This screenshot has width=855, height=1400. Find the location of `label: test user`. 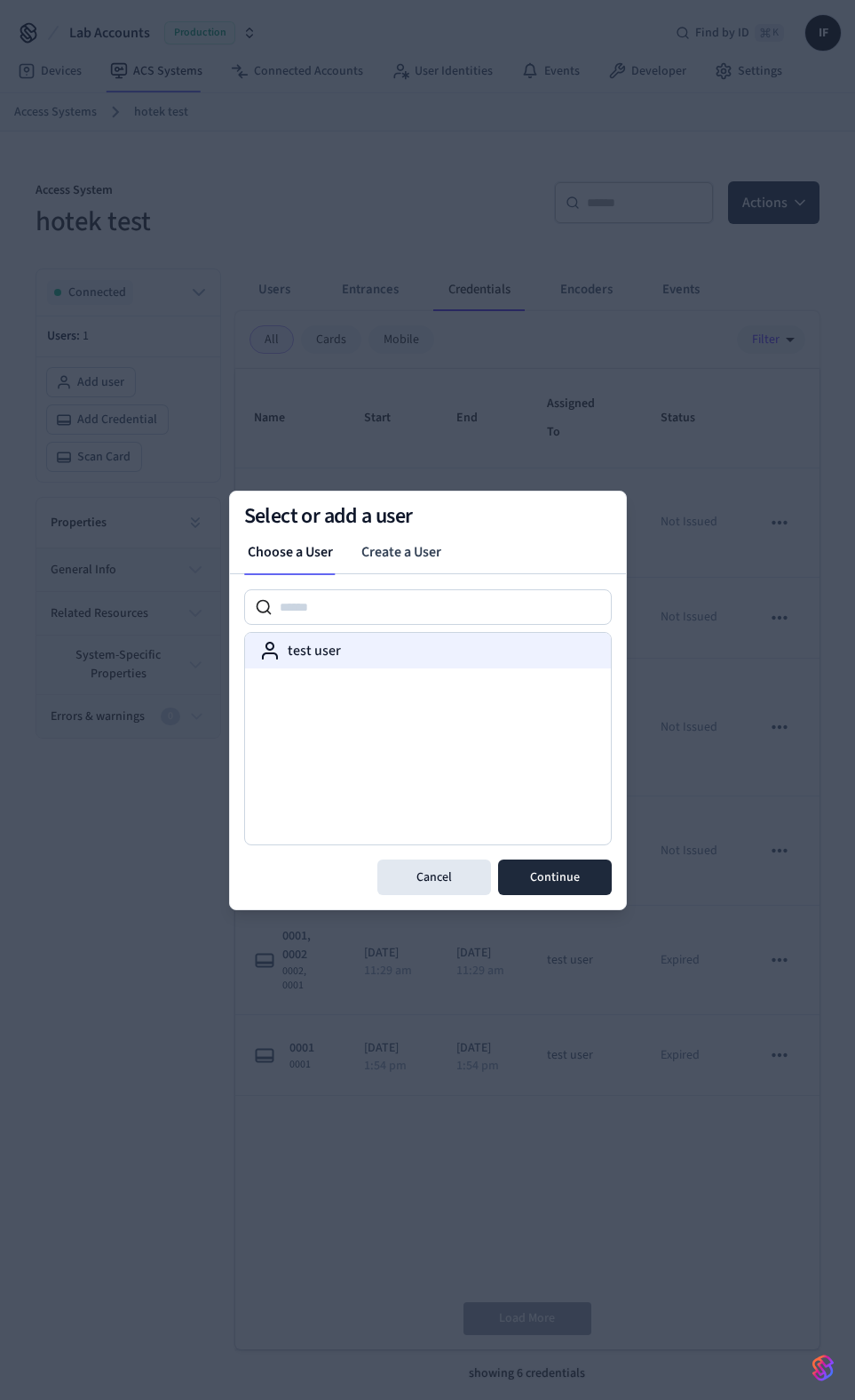

label: test user is located at coordinates (314, 651).